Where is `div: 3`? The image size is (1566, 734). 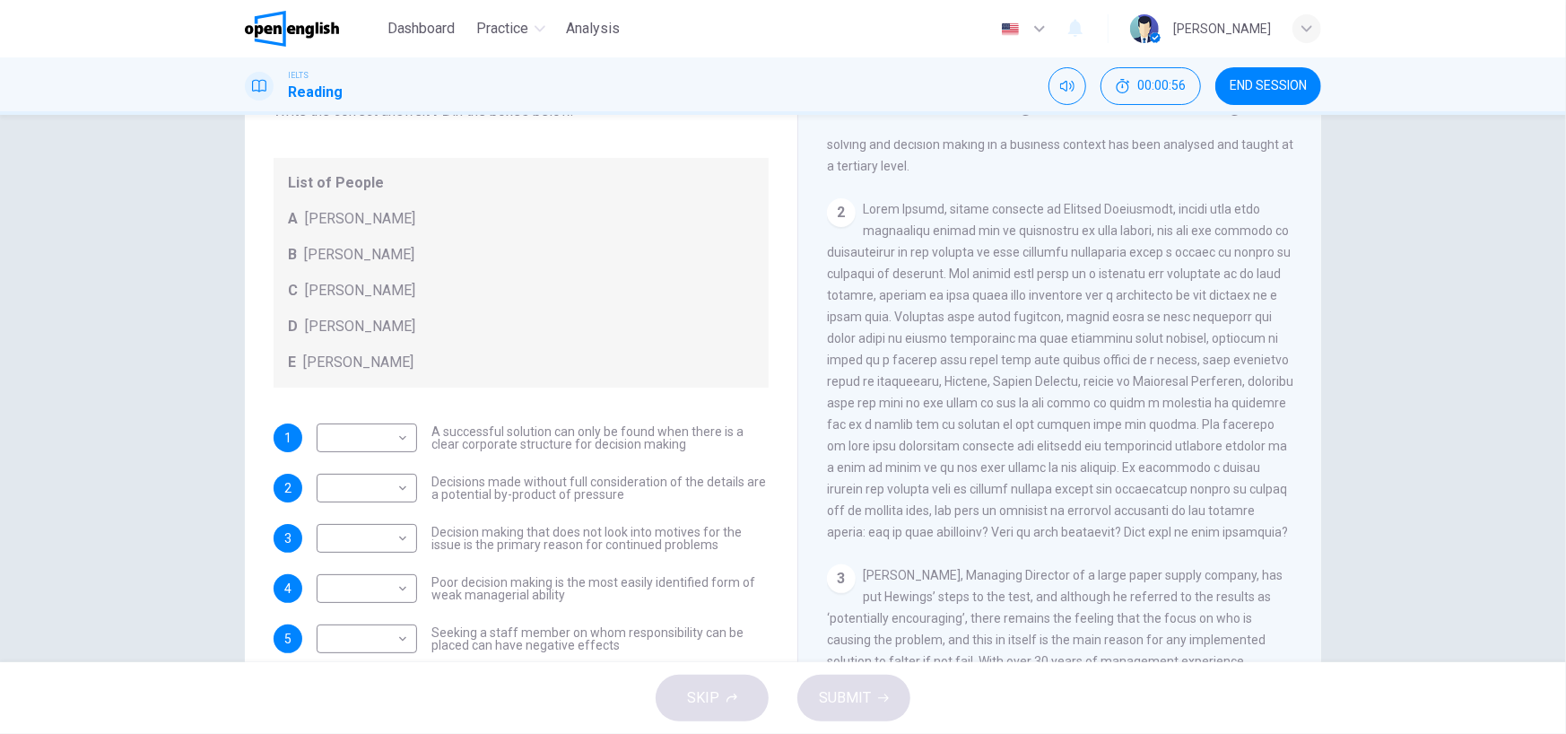
div: 3 is located at coordinates (842, 579).